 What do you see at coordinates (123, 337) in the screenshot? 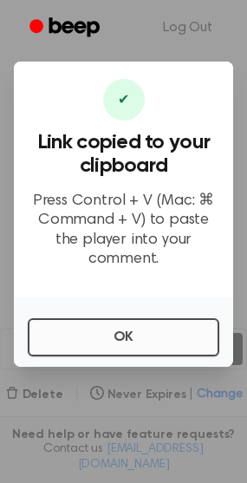
I see `button: OK` at bounding box center [123, 337].